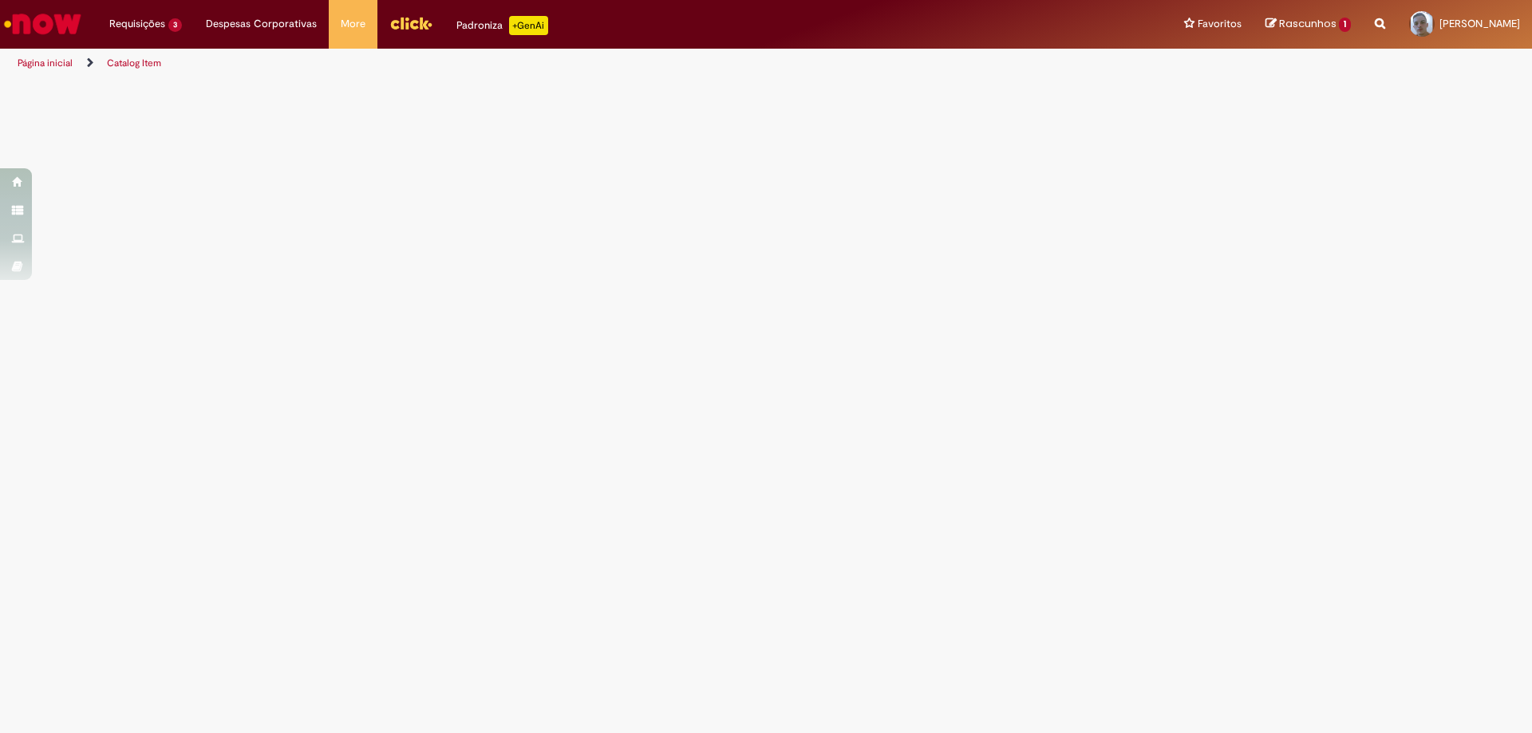 Image resolution: width=1532 pixels, height=733 pixels. What do you see at coordinates (353, 24) in the screenshot?
I see `span: More` at bounding box center [353, 24].